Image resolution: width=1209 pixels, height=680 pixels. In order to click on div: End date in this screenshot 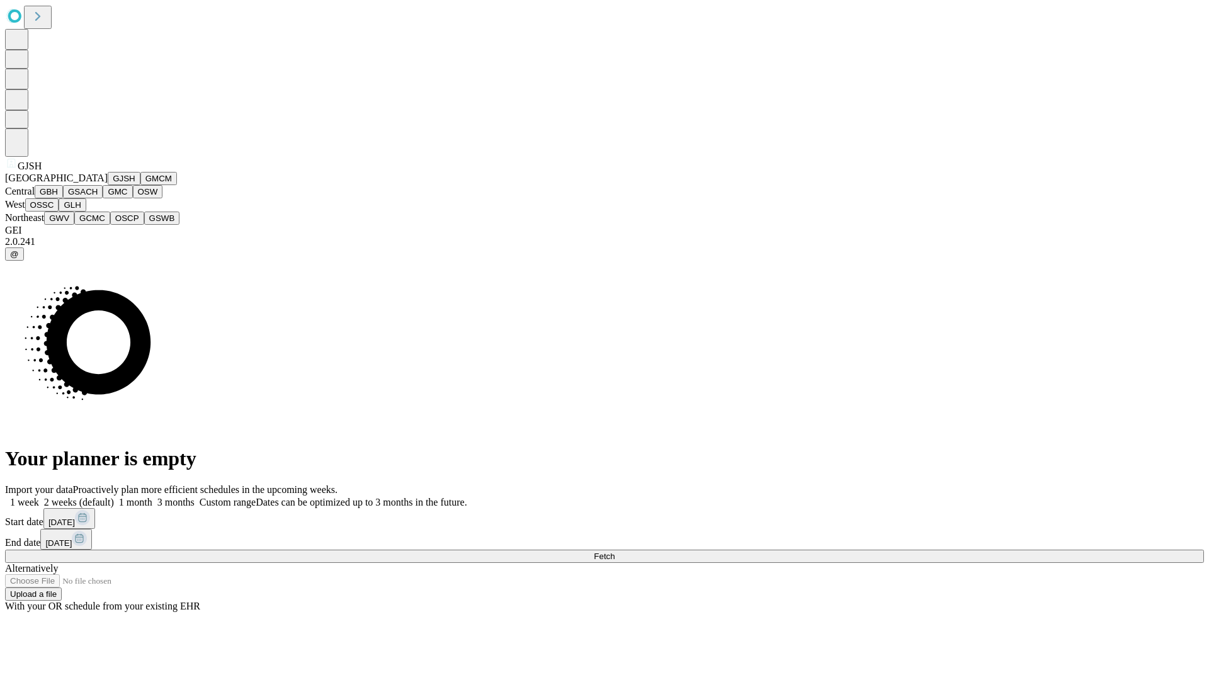, I will do `click(604, 539)`.